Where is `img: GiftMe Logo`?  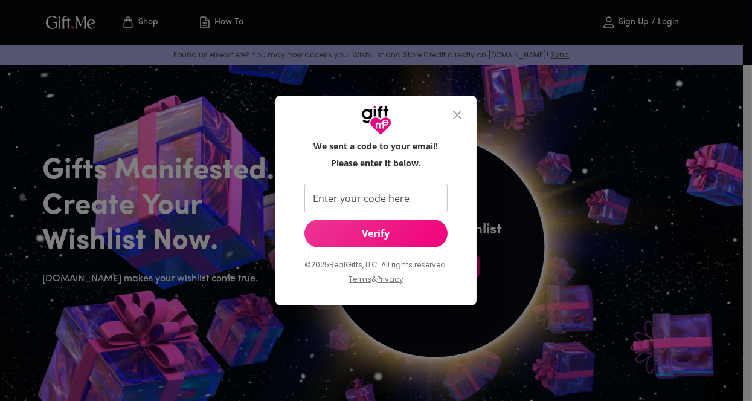 img: GiftMe Logo is located at coordinates (376, 120).